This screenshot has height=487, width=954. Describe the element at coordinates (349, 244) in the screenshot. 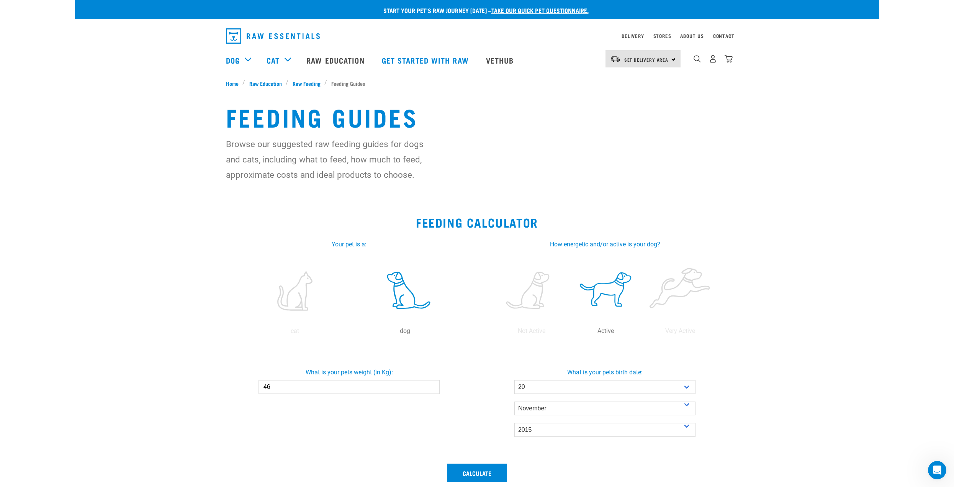

I see `label: Your pet is a:` at that location.